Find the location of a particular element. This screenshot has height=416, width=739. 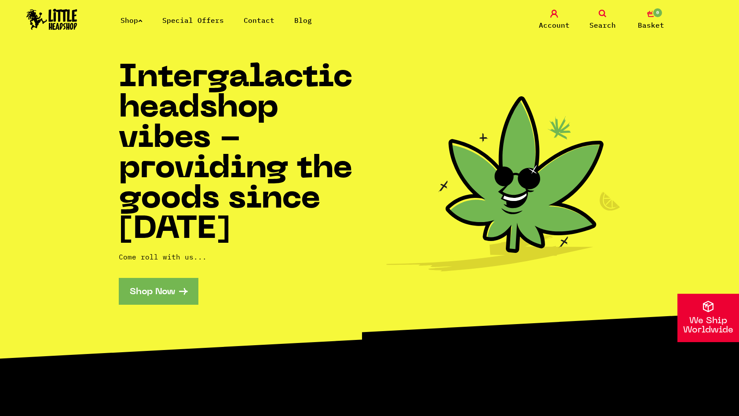

a: Special Offers is located at coordinates (193, 20).